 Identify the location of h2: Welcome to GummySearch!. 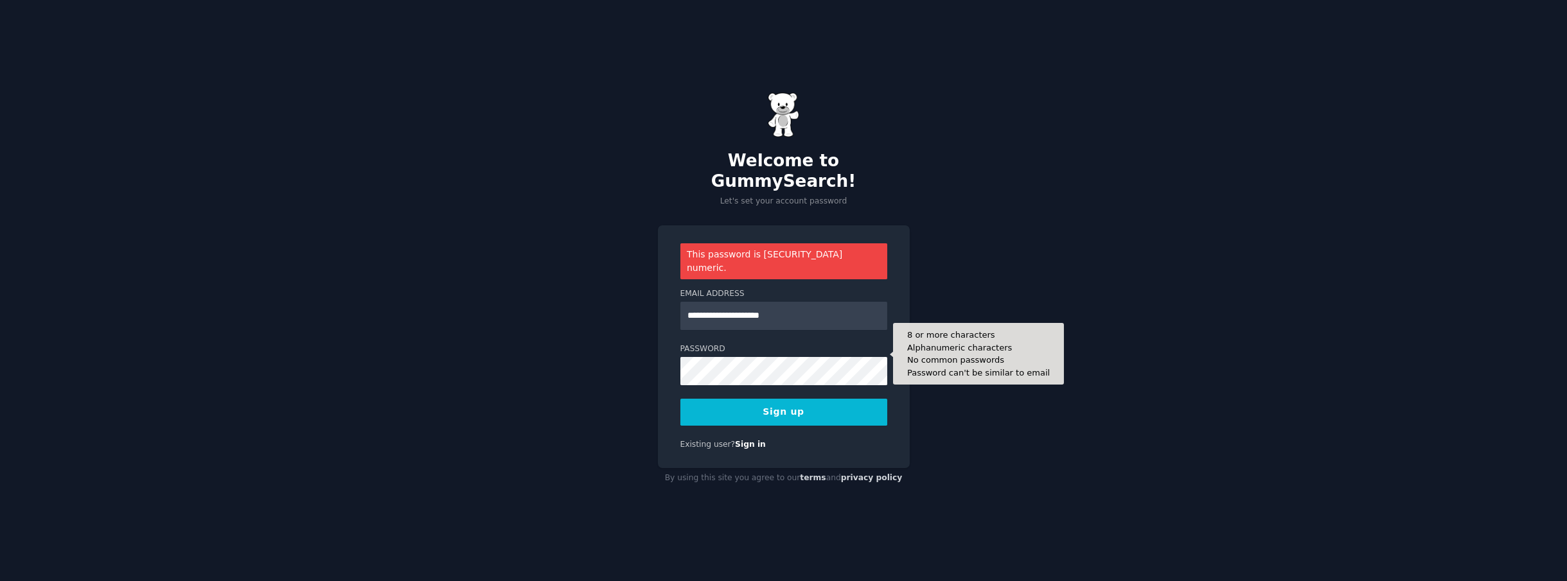
(784, 171).